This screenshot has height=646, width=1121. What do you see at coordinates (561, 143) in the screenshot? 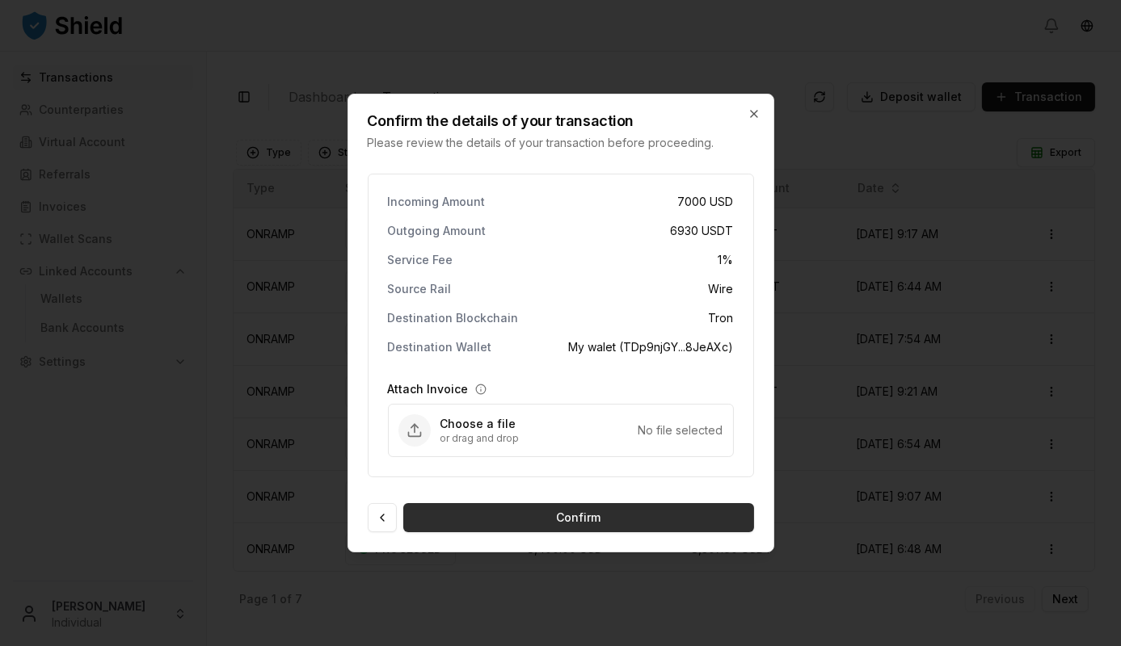
I see `p: Please review the details of your transaction before proceeding.` at bounding box center [561, 143].